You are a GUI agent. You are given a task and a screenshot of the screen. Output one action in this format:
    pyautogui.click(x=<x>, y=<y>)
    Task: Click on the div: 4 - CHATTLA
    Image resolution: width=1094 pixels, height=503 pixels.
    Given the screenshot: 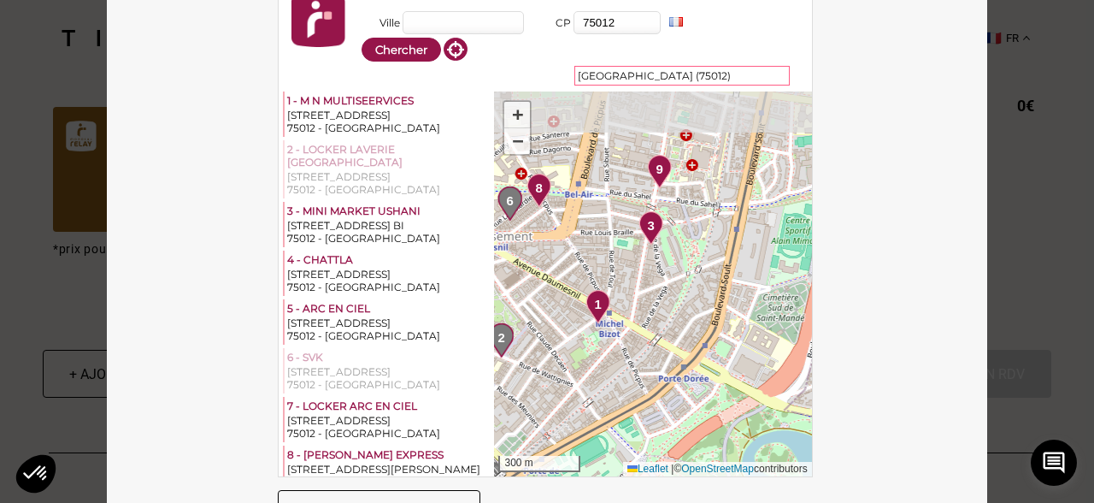 What is the action you would take?
    pyautogui.click(x=389, y=260)
    